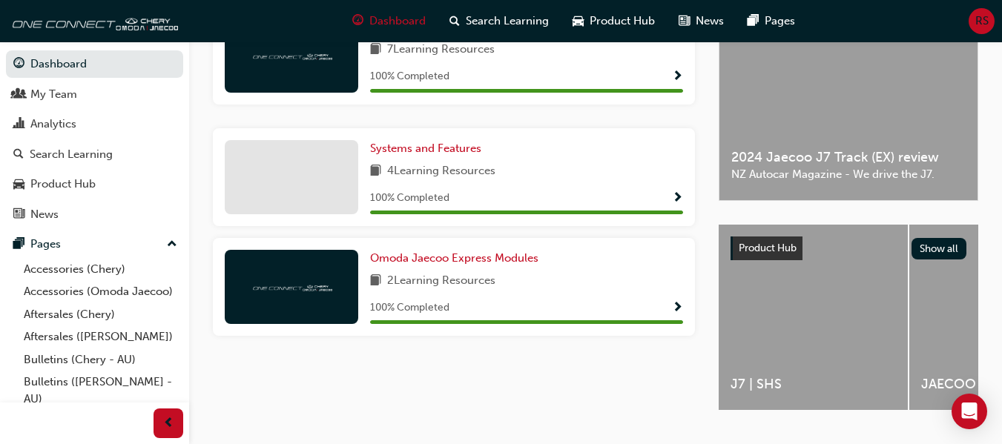 This screenshot has height=444, width=1002. Describe the element at coordinates (457, 258) in the screenshot. I see `a: Omoda Jaecoo Express Modules` at that location.